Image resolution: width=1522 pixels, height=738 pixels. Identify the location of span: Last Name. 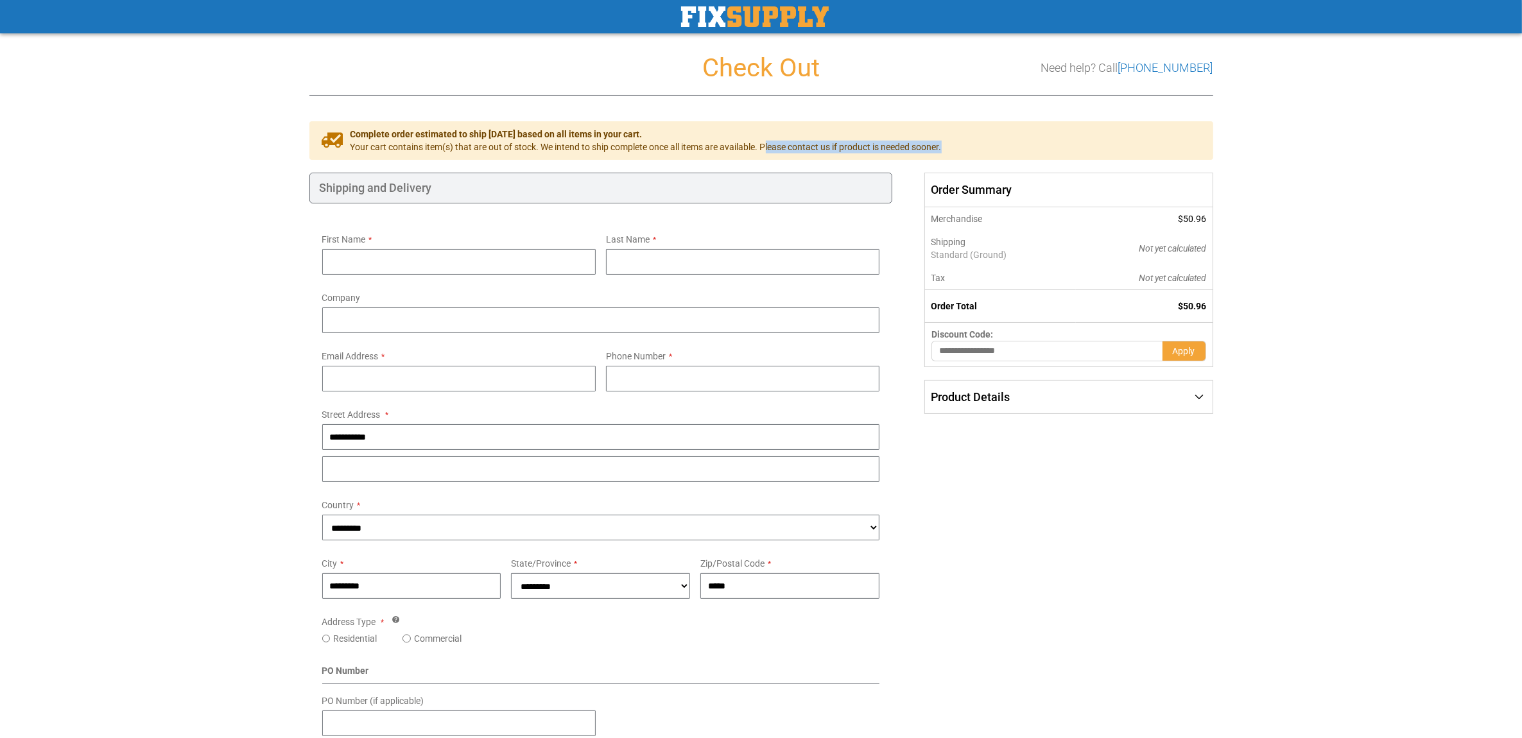
(628, 239).